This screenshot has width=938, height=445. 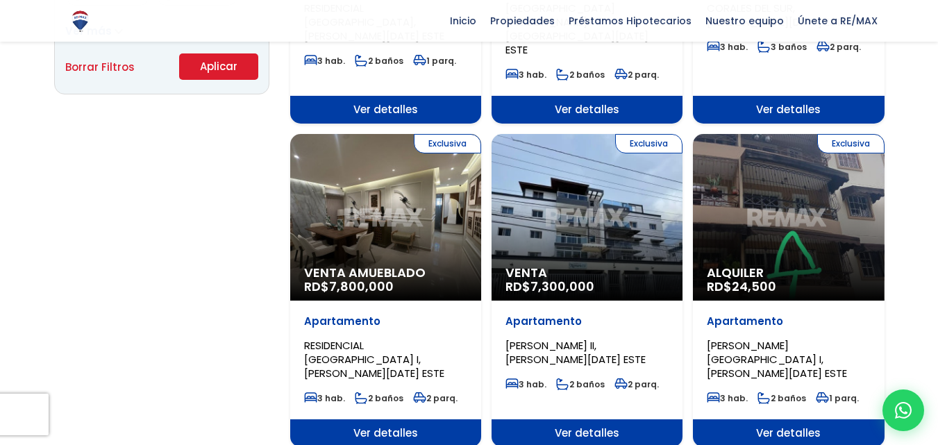 What do you see at coordinates (838, 21) in the screenshot?
I see `span: Únete a RE/MAX` at bounding box center [838, 21].